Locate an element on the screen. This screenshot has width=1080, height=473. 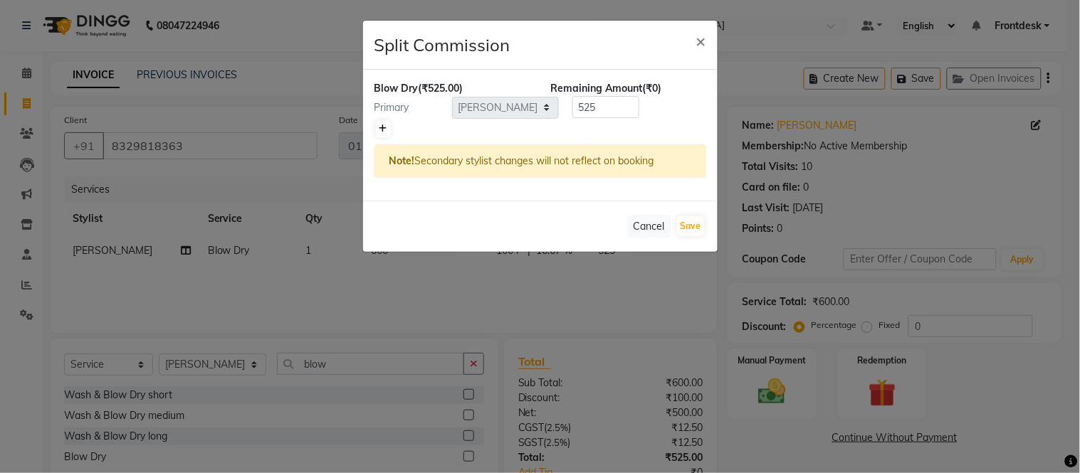
span: (₹0) is located at coordinates (652, 88).